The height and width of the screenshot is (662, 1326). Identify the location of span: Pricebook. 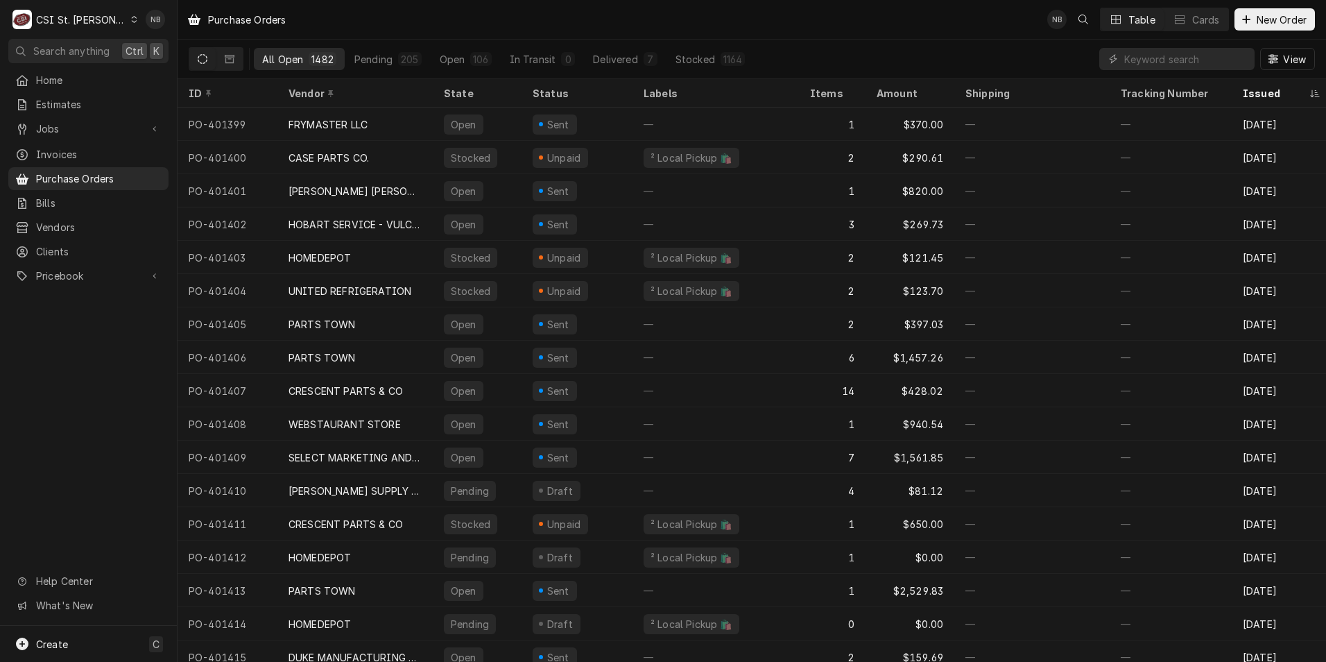
(88, 275).